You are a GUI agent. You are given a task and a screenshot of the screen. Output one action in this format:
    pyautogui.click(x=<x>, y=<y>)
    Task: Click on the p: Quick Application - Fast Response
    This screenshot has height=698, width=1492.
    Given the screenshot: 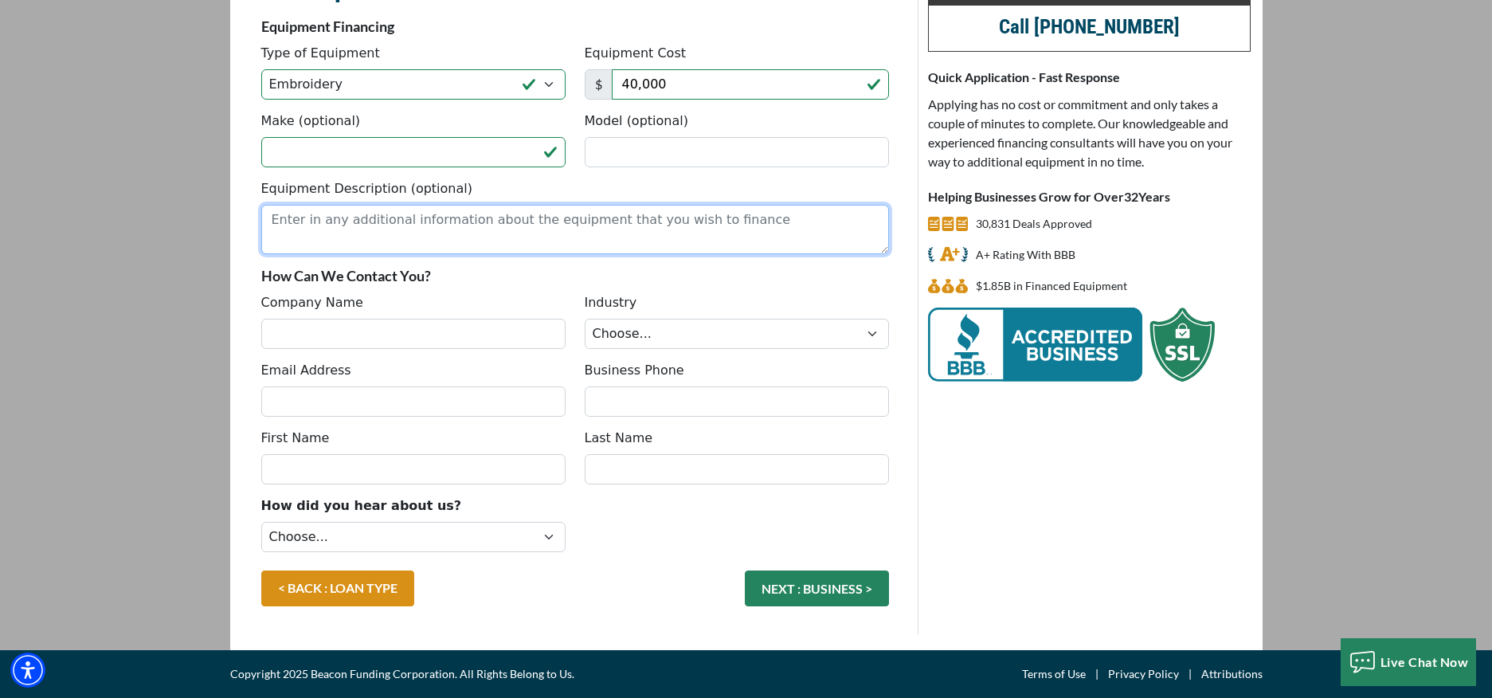 What is the action you would take?
    pyautogui.click(x=1089, y=77)
    